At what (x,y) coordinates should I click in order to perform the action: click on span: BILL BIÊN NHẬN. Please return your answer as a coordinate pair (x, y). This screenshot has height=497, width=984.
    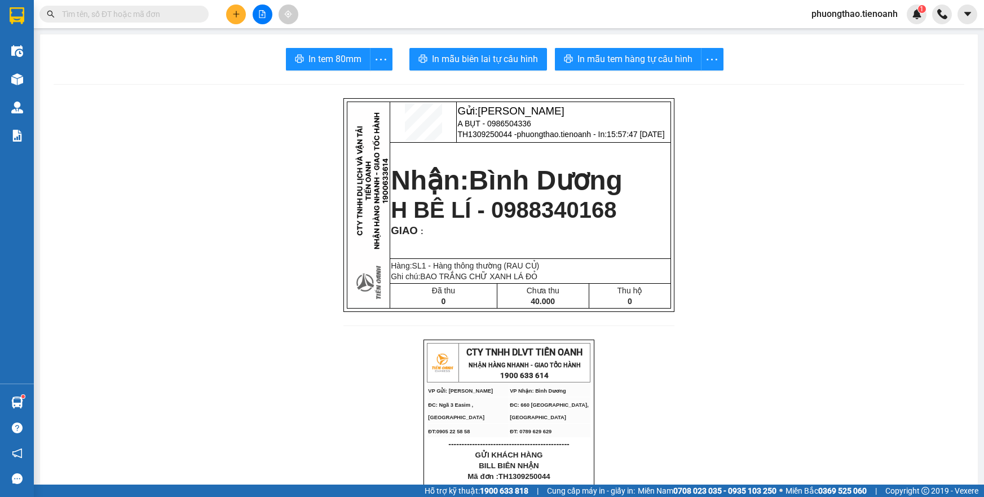
    Looking at the image, I should click on (509, 465).